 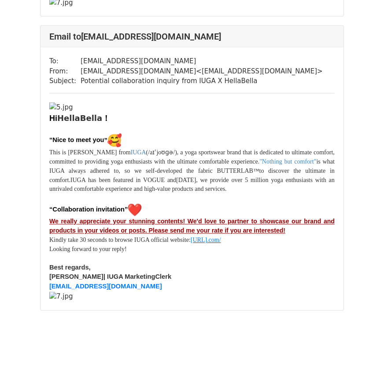 What do you see at coordinates (65, 71) in the screenshot?
I see `td: From:` at bounding box center [65, 71].